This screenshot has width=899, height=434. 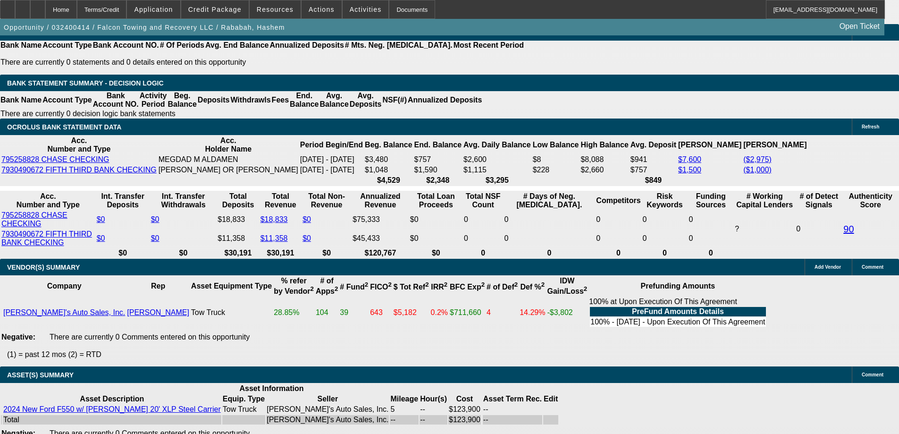 What do you see at coordinates (758, 169) in the screenshot?
I see `a: ($1,000)` at bounding box center [758, 169].